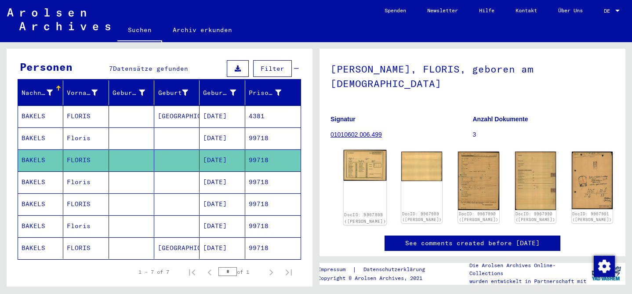  What do you see at coordinates (140, 31) in the screenshot?
I see `a: Suchen` at bounding box center [140, 31].